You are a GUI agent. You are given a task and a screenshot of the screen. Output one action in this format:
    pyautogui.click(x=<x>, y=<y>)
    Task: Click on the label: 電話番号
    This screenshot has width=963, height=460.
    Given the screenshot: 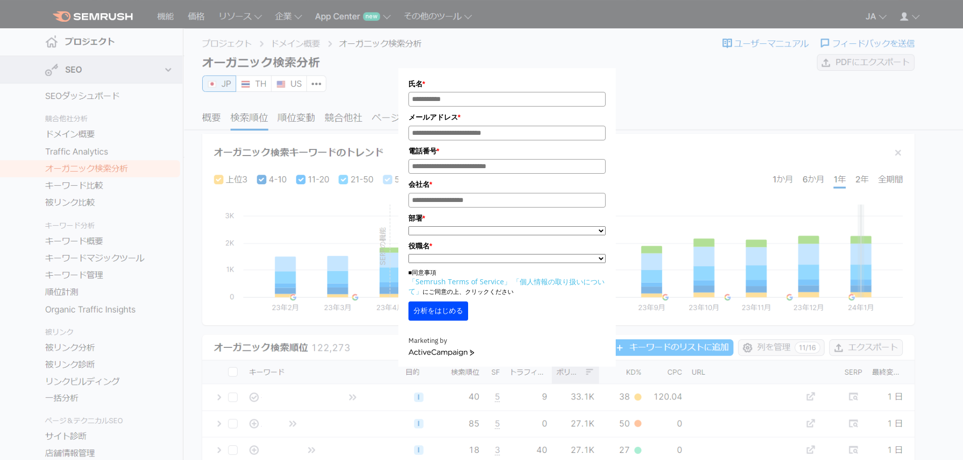 What is the action you would take?
    pyautogui.click(x=507, y=151)
    